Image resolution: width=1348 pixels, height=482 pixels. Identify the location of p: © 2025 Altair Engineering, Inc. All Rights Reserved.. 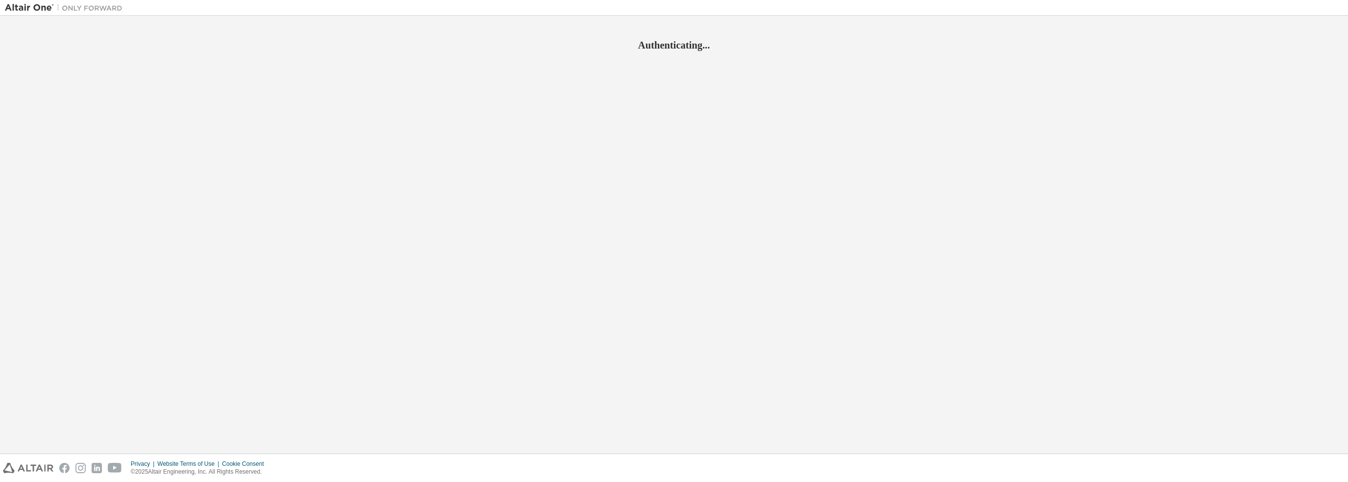
(200, 471).